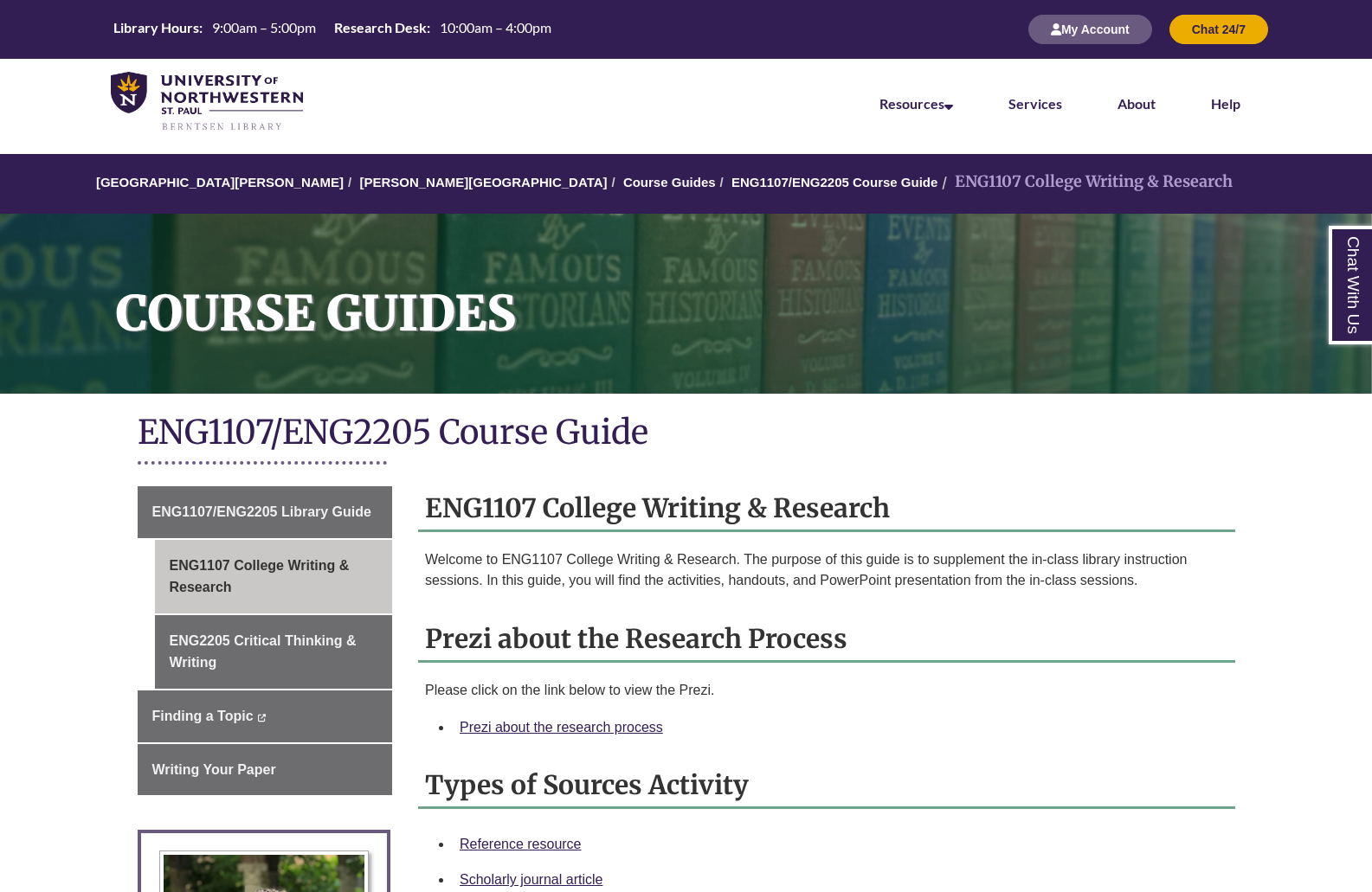 Image resolution: width=1372 pixels, height=892 pixels. I want to click on img: UNWSP Library Logo, so click(207, 102).